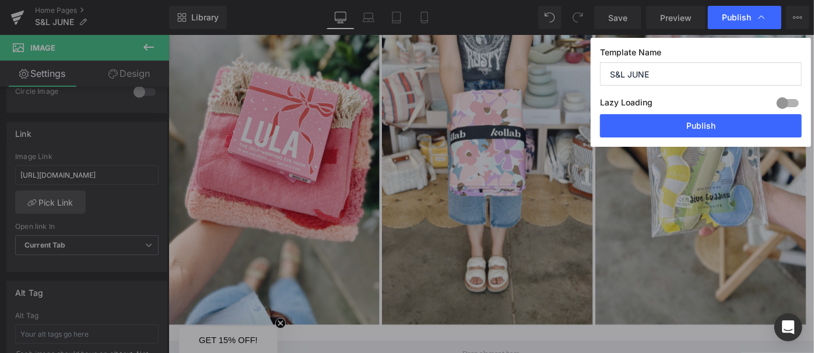 The height and width of the screenshot is (353, 814). Describe the element at coordinates (736, 17) in the screenshot. I see `span: Publish` at that location.